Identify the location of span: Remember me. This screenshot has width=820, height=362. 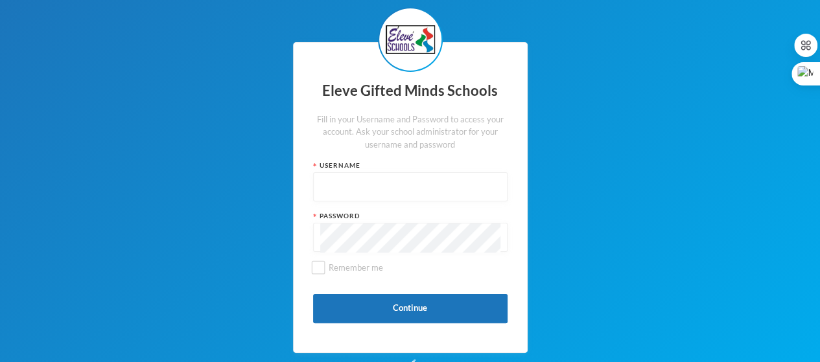
(356, 268).